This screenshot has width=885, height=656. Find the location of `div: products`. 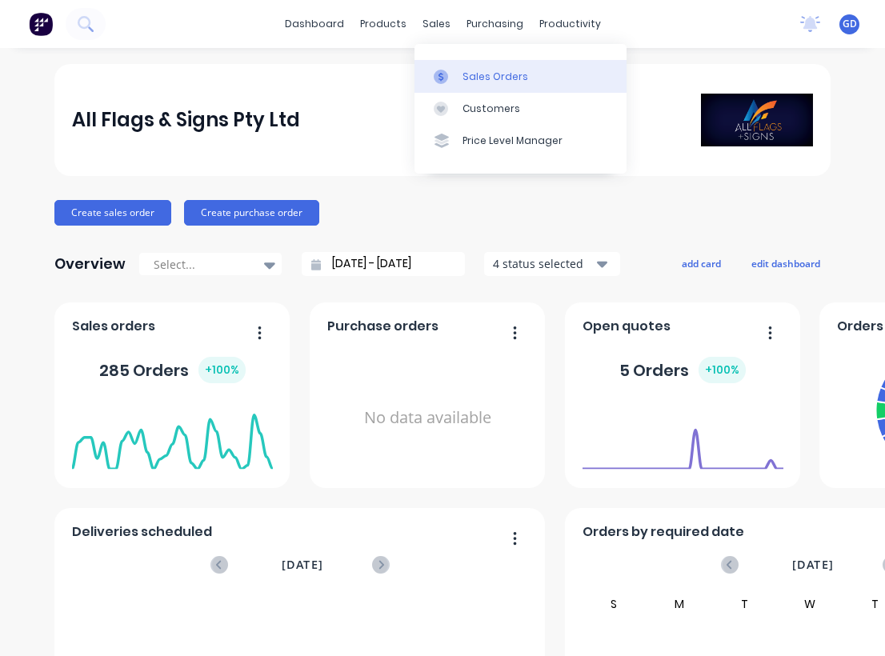

div: products is located at coordinates (383, 24).